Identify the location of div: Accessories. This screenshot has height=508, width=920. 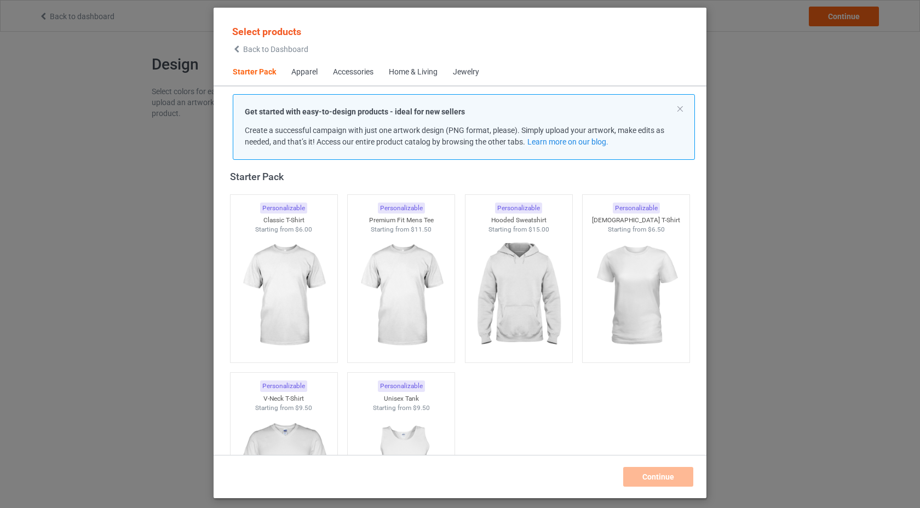
(353, 72).